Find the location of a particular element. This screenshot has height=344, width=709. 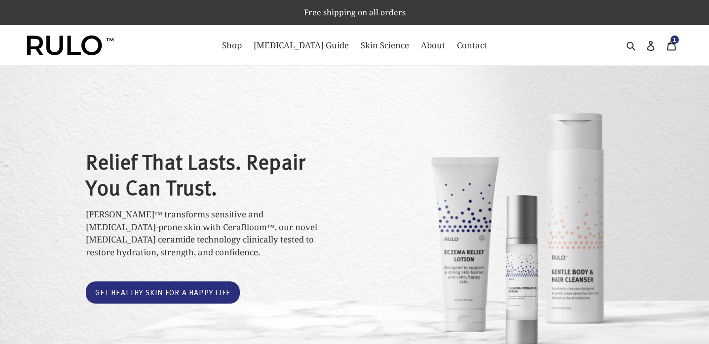

a: About is located at coordinates (433, 45).